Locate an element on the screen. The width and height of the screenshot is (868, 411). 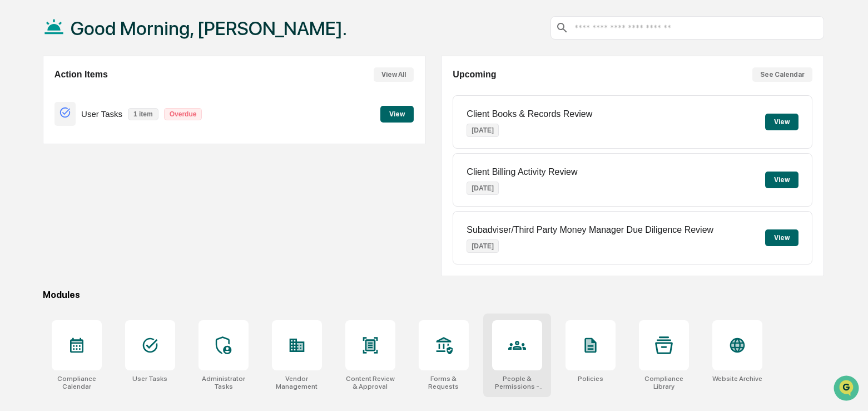
div: Vendor Management is located at coordinates (297, 382).